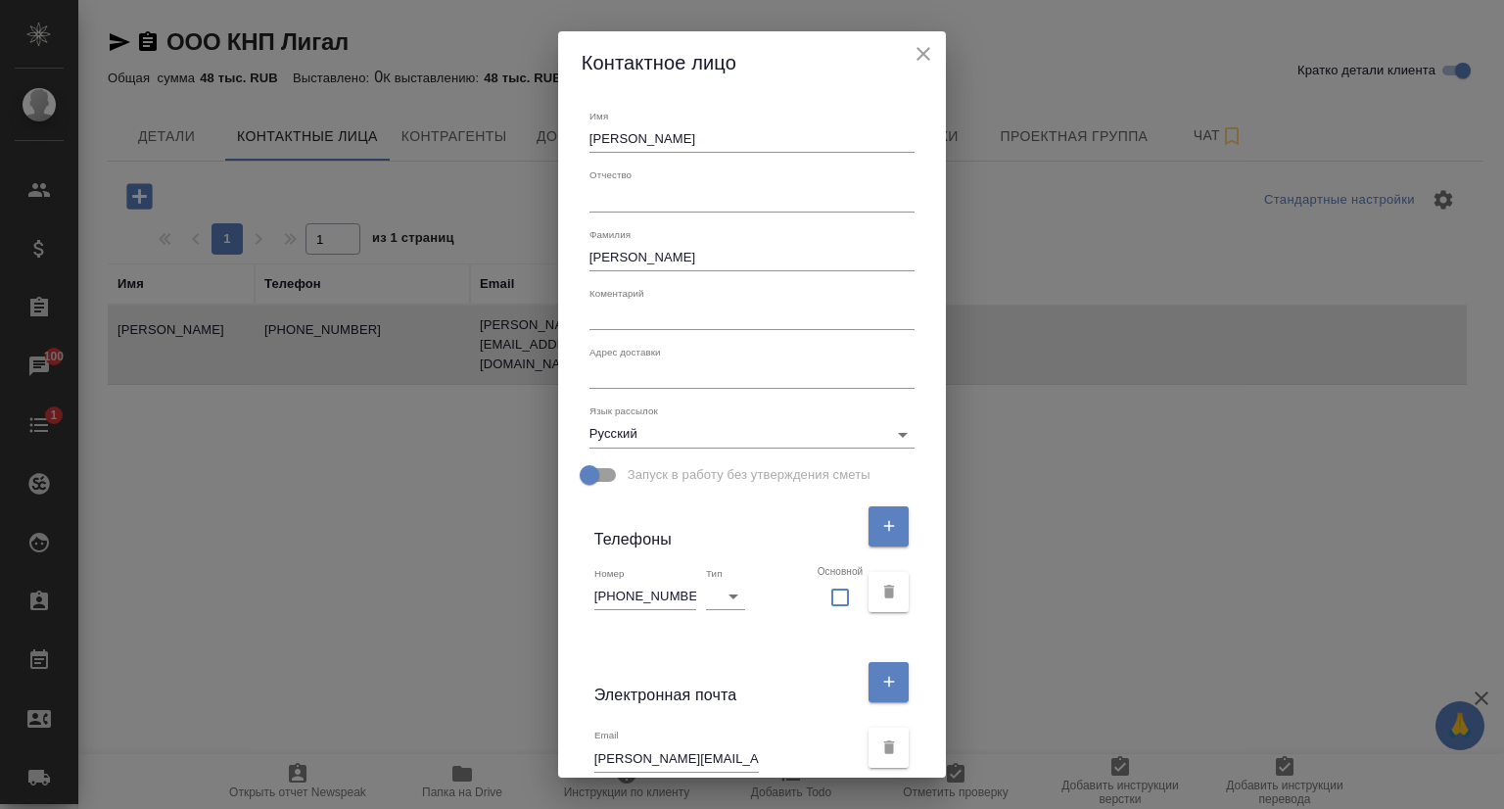 This screenshot has width=1504, height=809. What do you see at coordinates (726, 681) in the screenshot?
I see `div: Электронная почта` at bounding box center [726, 681].